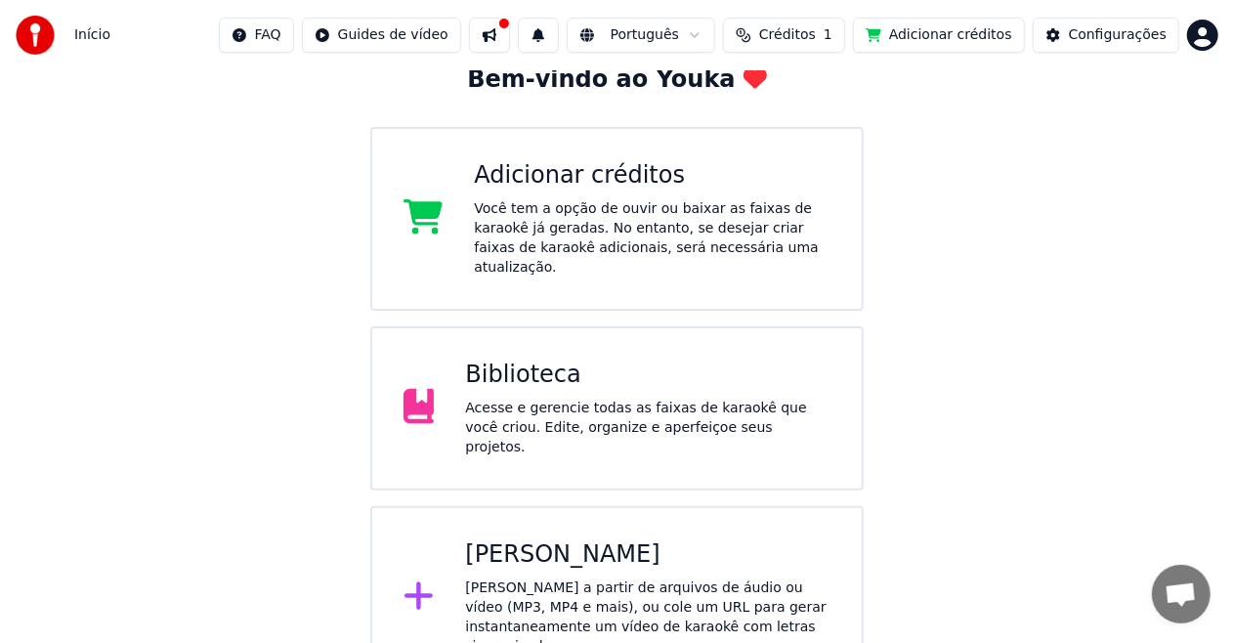  Describe the element at coordinates (92, 35) in the screenshot. I see `span: Início` at that location.